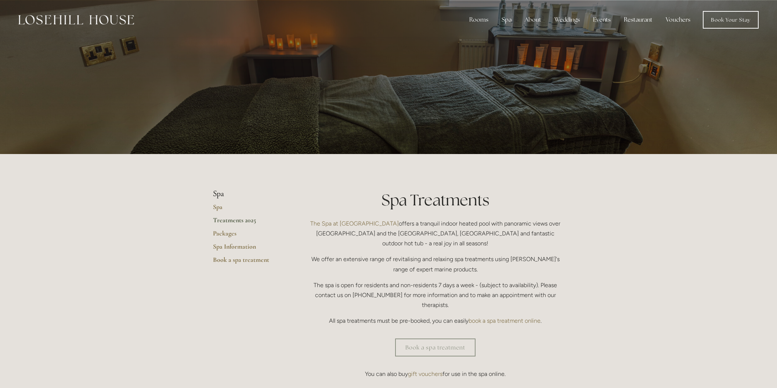 The image size is (777, 388). I want to click on a: gift vouchers, so click(425, 374).